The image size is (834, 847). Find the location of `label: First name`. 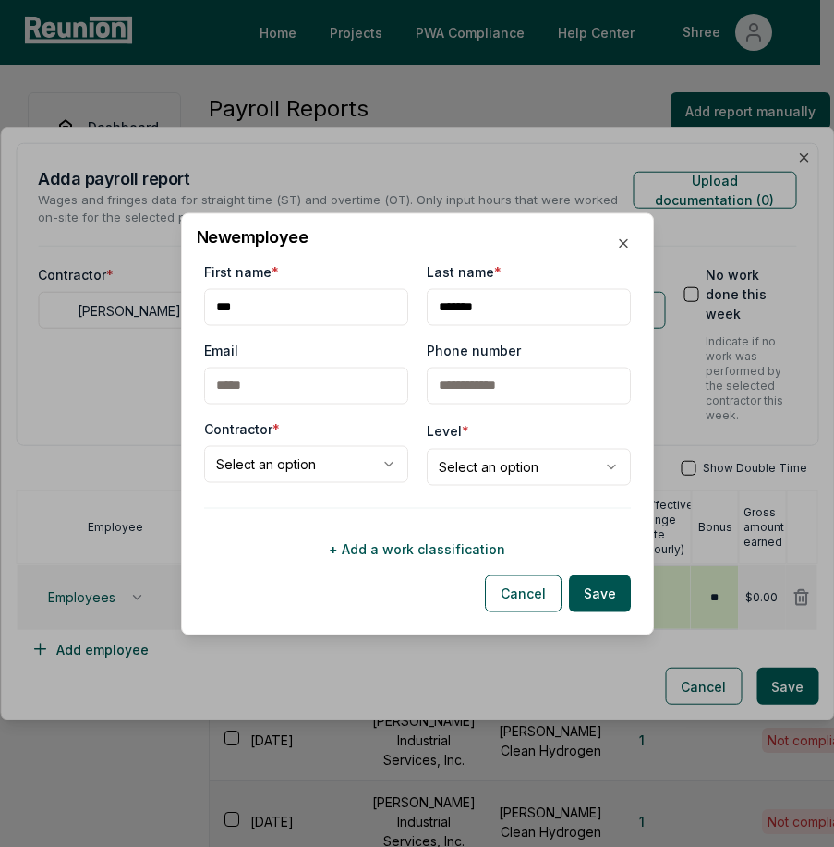

label: First name is located at coordinates (241, 271).